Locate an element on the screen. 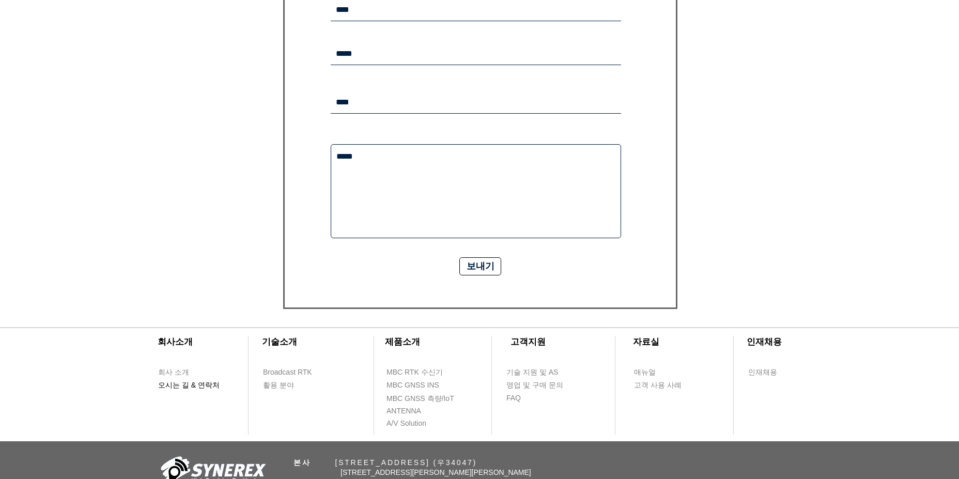  a: 오시는 길 & 연락처 is located at coordinates (192, 385).